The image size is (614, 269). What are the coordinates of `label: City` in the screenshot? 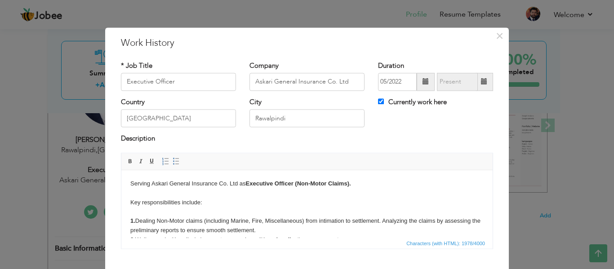 It's located at (255, 102).